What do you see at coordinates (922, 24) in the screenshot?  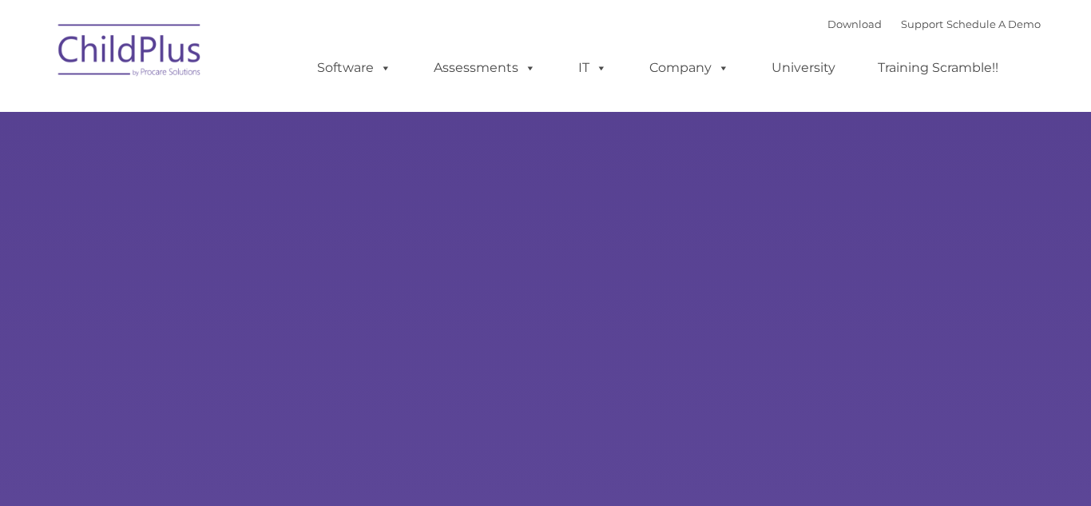 I see `a: Support` at bounding box center [922, 24].